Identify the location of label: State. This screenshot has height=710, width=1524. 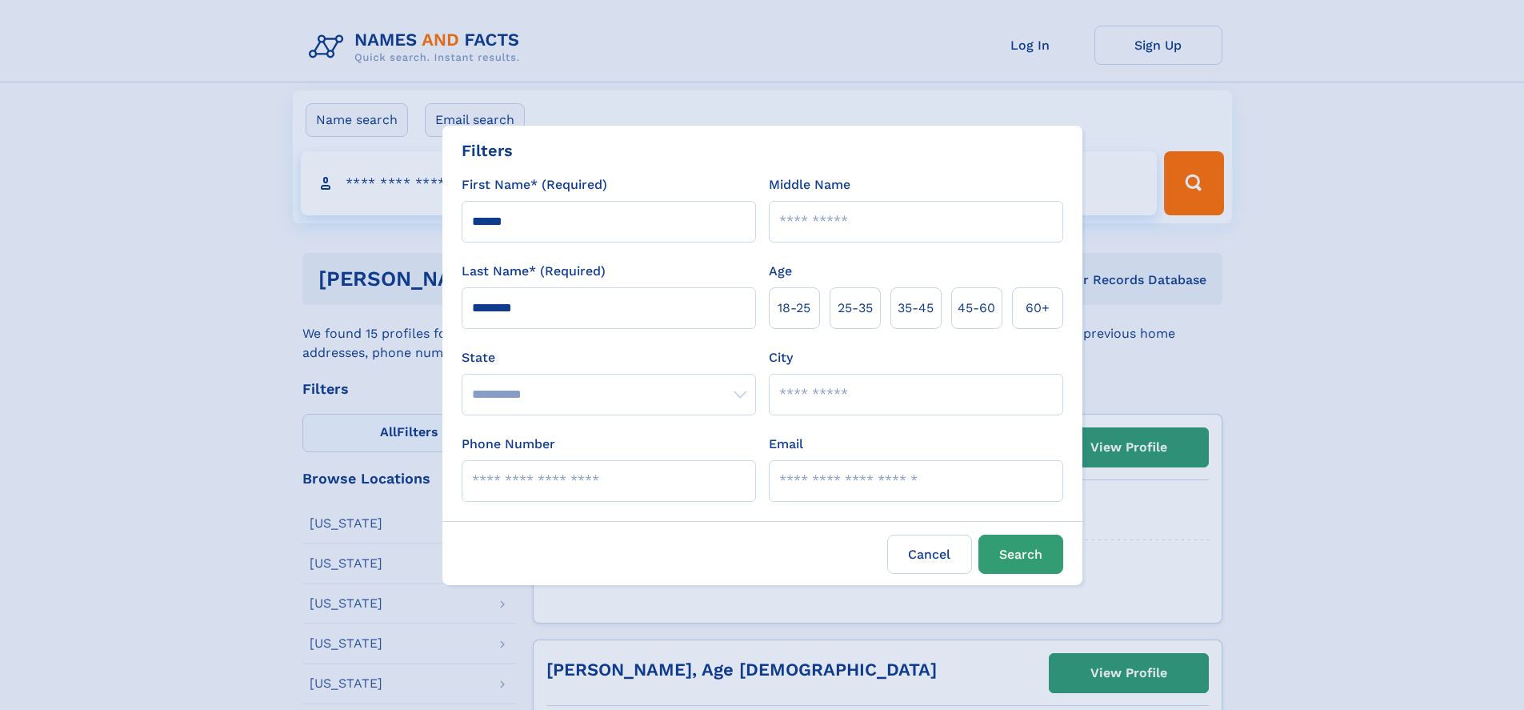
(609, 358).